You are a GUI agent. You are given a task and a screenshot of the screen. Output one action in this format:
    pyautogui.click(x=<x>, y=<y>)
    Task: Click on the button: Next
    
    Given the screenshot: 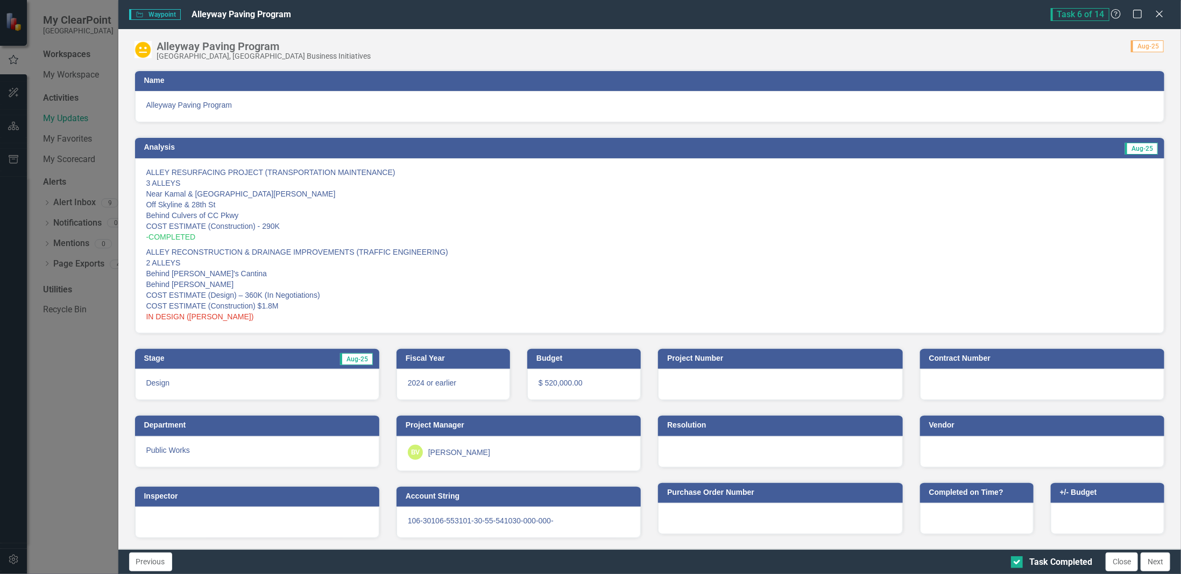 What is the action you would take?
    pyautogui.click(x=1156, y=561)
    